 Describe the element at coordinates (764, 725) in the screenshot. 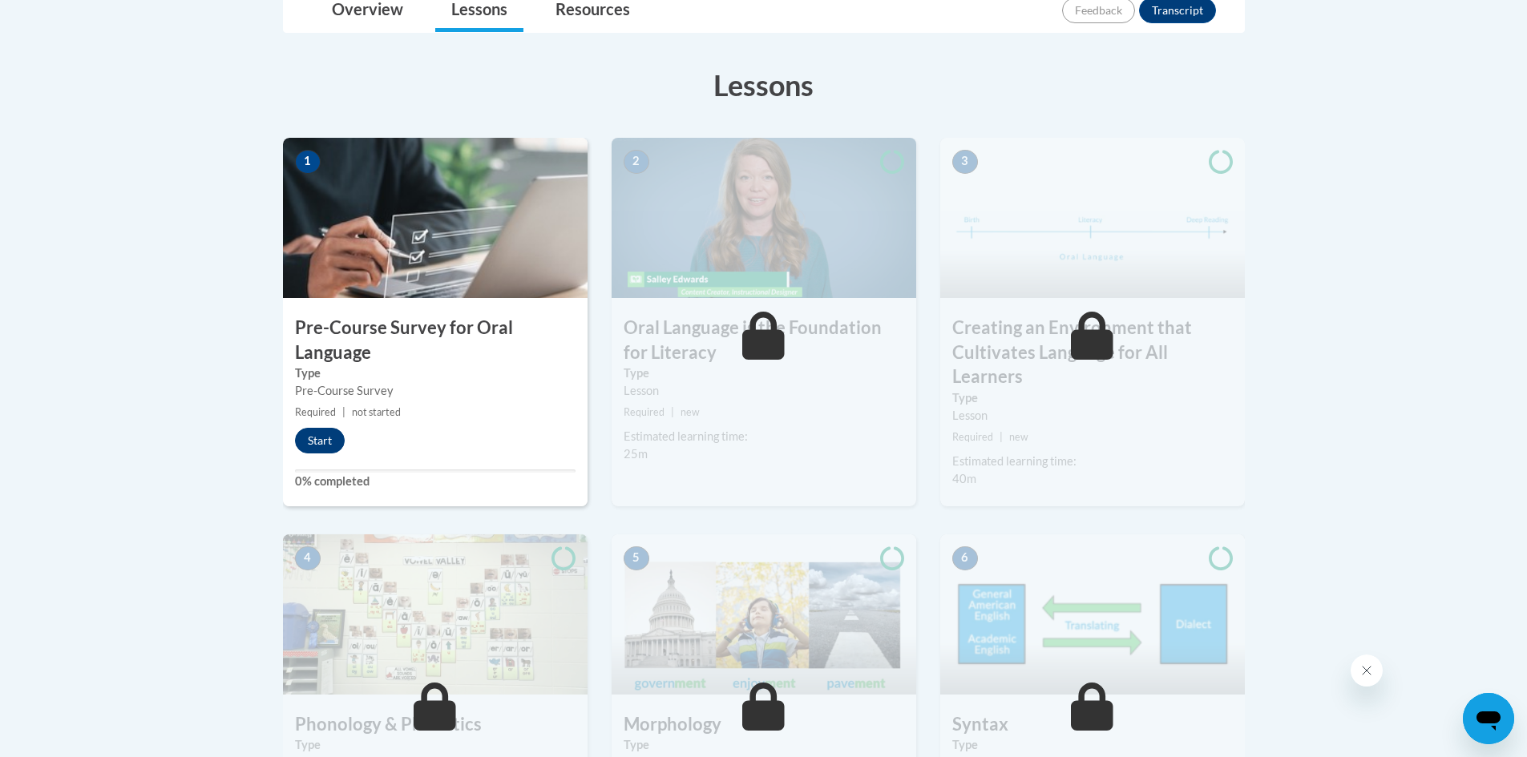

I see `h3: Morphology` at that location.